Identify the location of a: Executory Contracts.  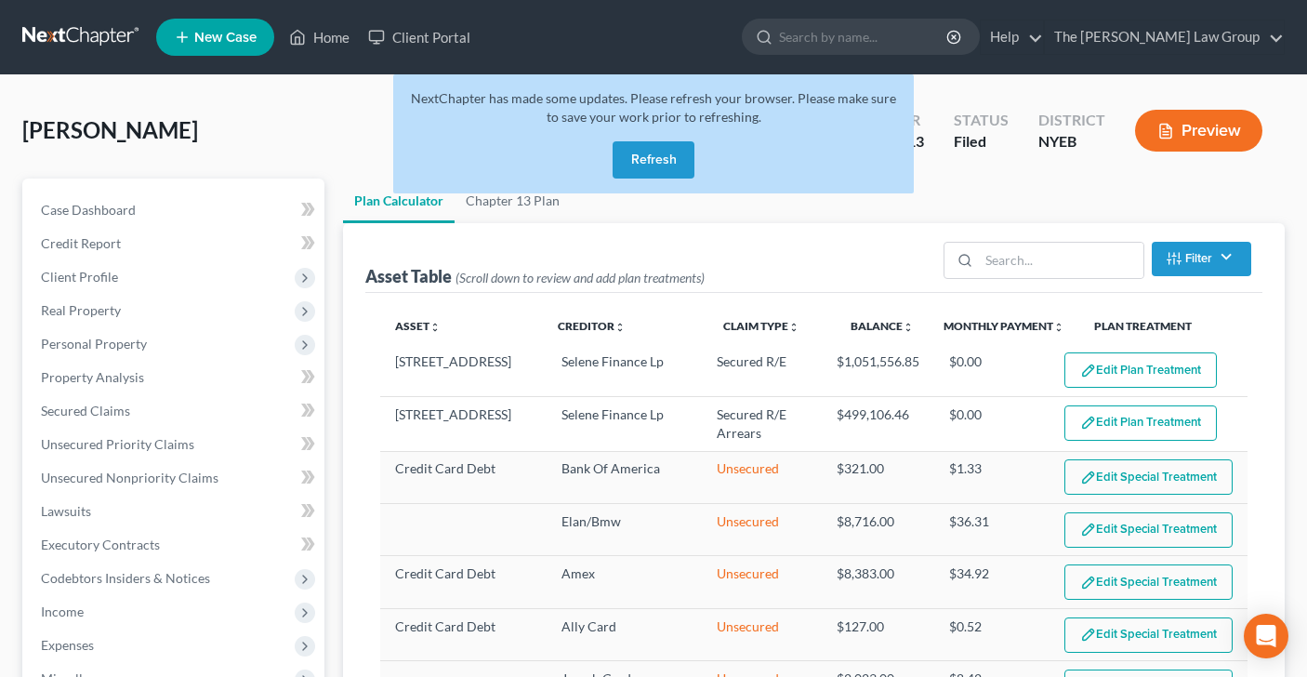
(175, 545).